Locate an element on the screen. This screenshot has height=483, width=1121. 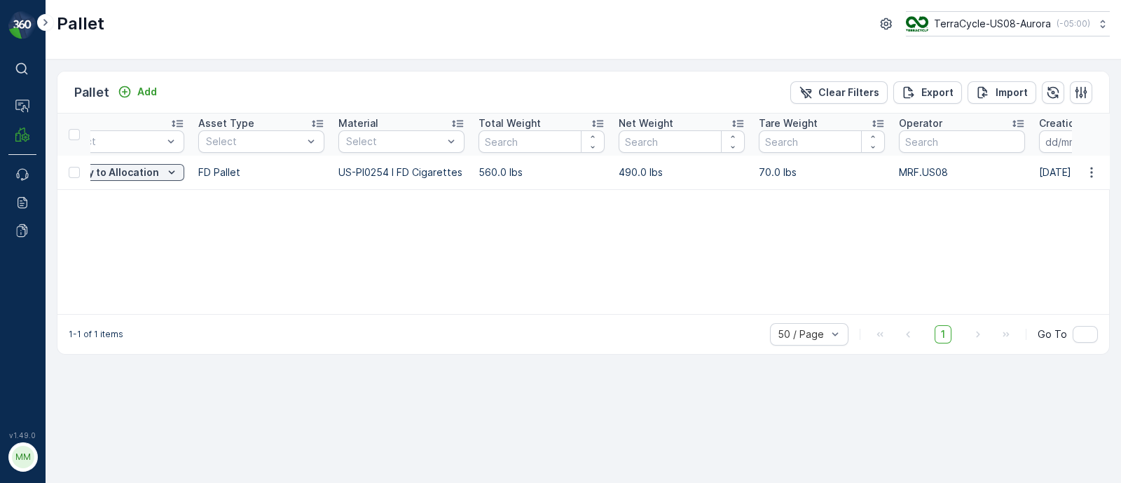
p: Import is located at coordinates (1012, 93).